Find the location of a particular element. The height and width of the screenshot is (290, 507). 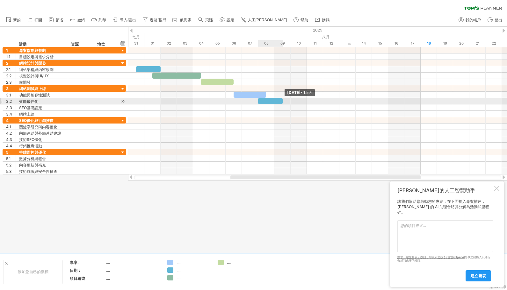

font: 19 is located at coordinates (445, 43).